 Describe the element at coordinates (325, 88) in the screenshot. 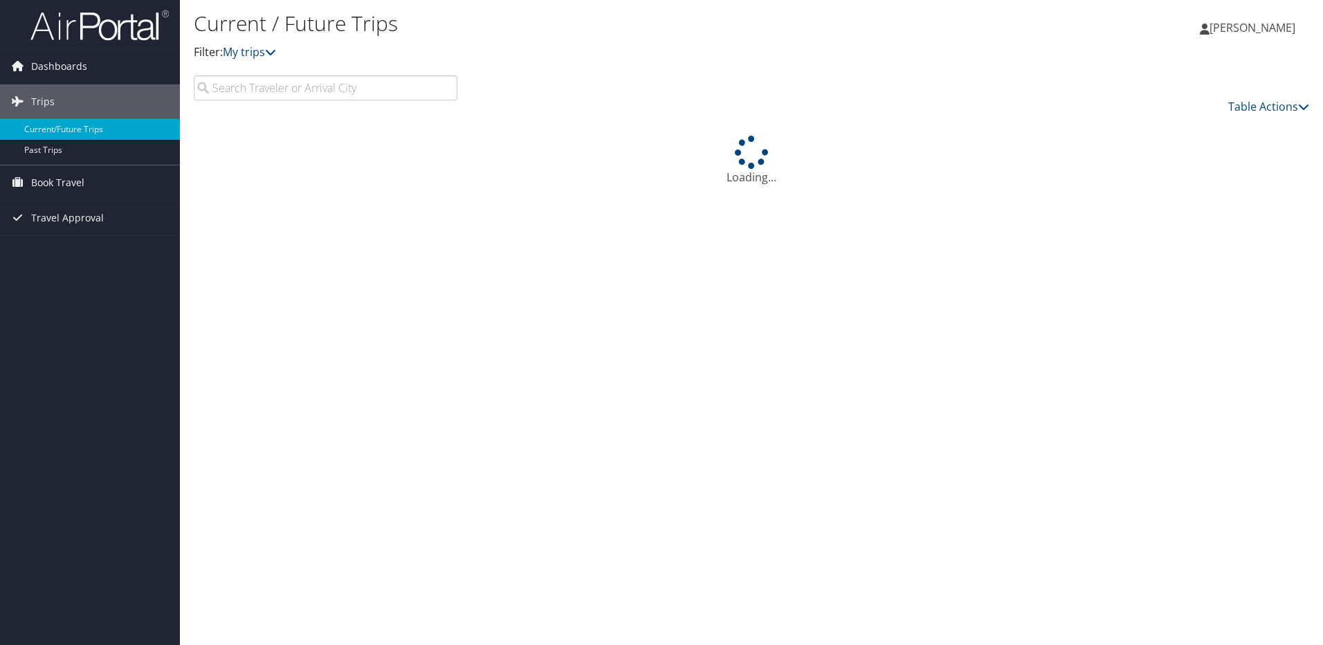

I see `input: Search Traveler or Arrival City` at that location.